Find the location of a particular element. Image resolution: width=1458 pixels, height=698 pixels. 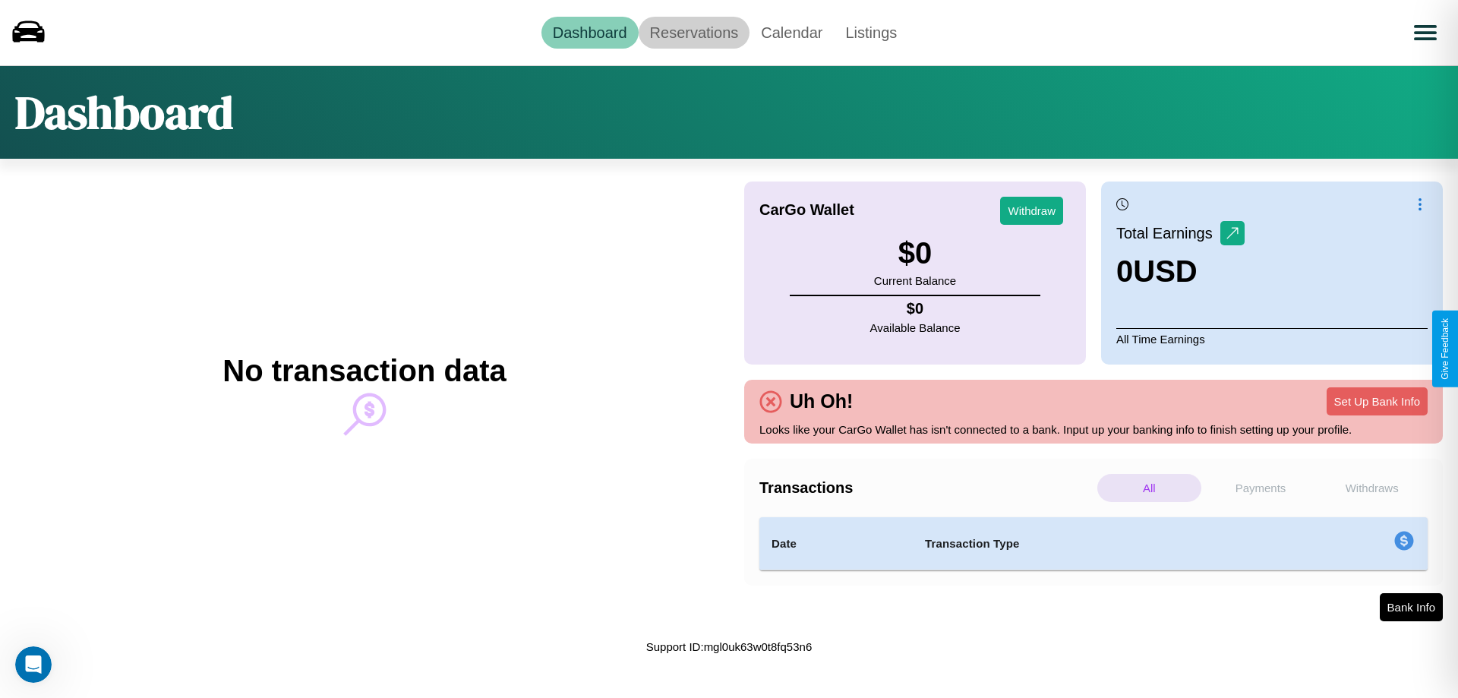

a: Calendar is located at coordinates (791, 33).